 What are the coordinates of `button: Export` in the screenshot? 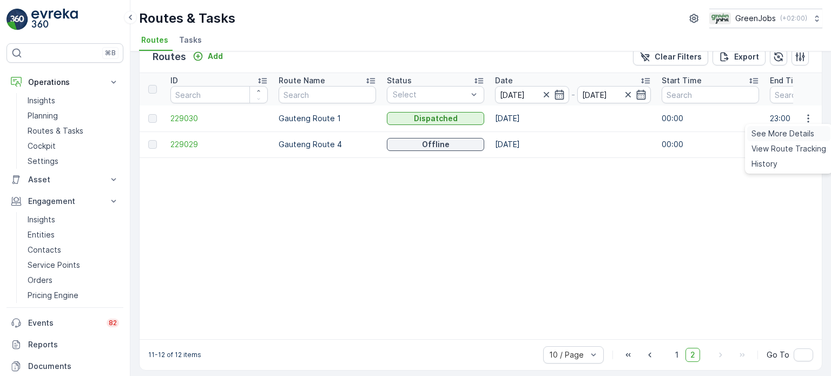 It's located at (739, 57).